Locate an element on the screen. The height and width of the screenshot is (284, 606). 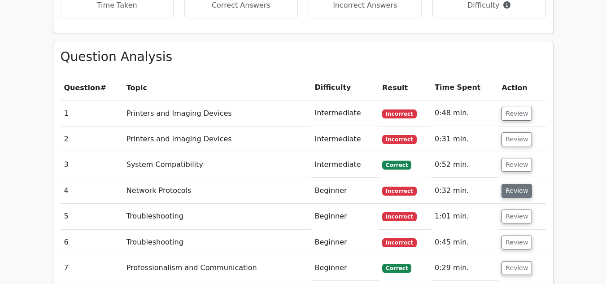
td: Network Protocols is located at coordinates (217, 191).